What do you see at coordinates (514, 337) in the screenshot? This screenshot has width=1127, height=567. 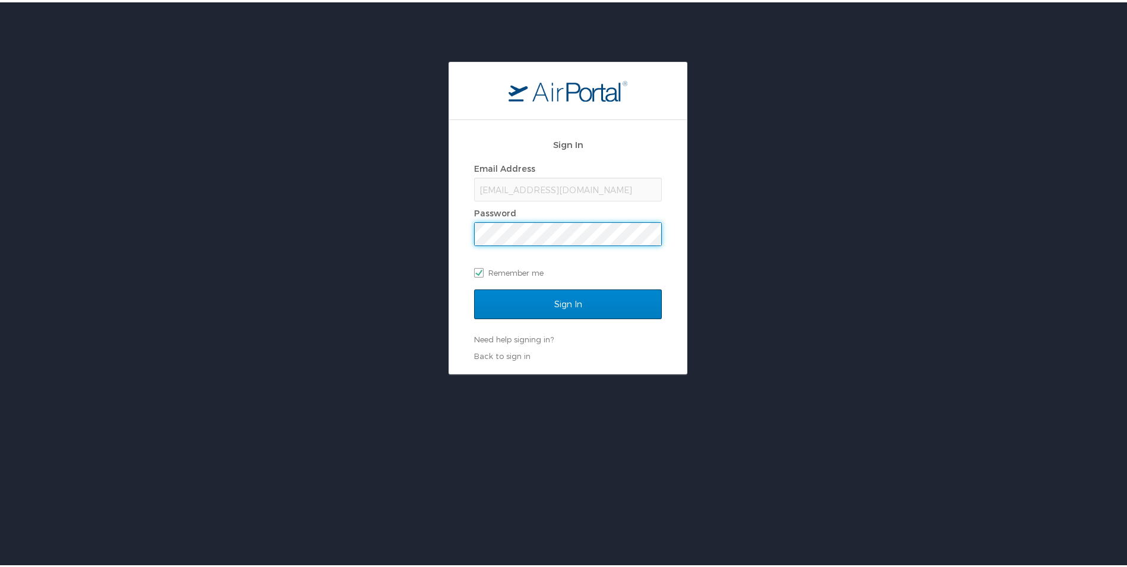 I see `a: Need help signing in?` at bounding box center [514, 337].